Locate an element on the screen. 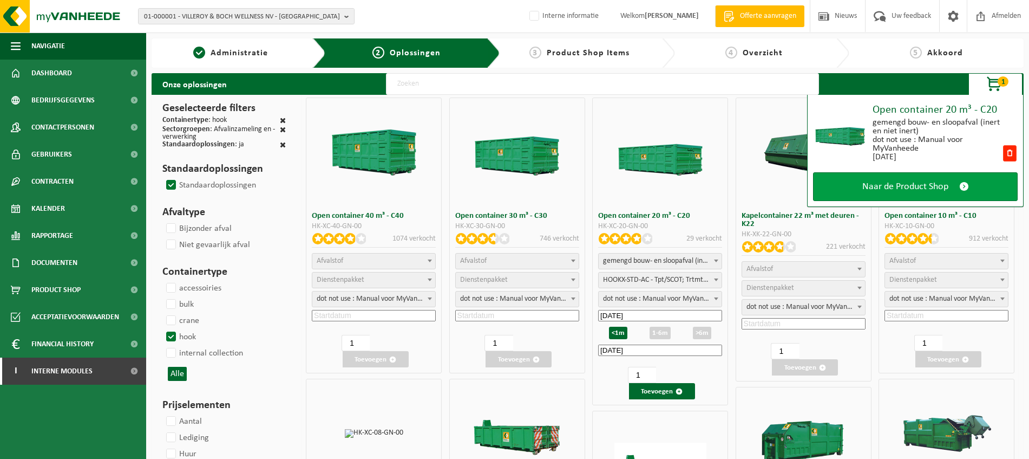 The width and height of the screenshot is (1029, 459). h3: Afvaltype is located at coordinates (224, 212).